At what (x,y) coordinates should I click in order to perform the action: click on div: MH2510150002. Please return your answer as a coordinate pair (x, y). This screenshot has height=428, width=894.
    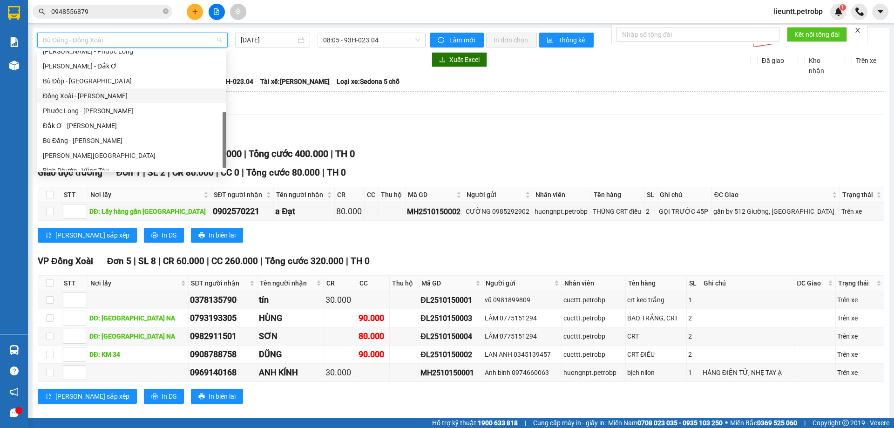
    Looking at the image, I should click on (435, 212).